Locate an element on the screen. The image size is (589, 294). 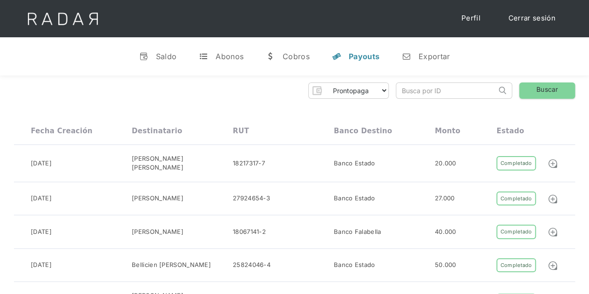
div: w is located at coordinates (271, 56).